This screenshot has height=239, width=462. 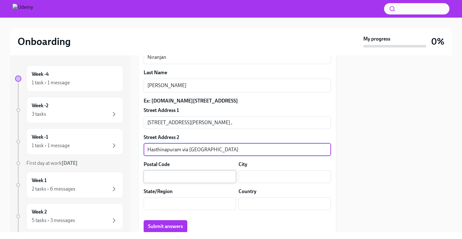 I want to click on h2: Onboarding, so click(x=44, y=41).